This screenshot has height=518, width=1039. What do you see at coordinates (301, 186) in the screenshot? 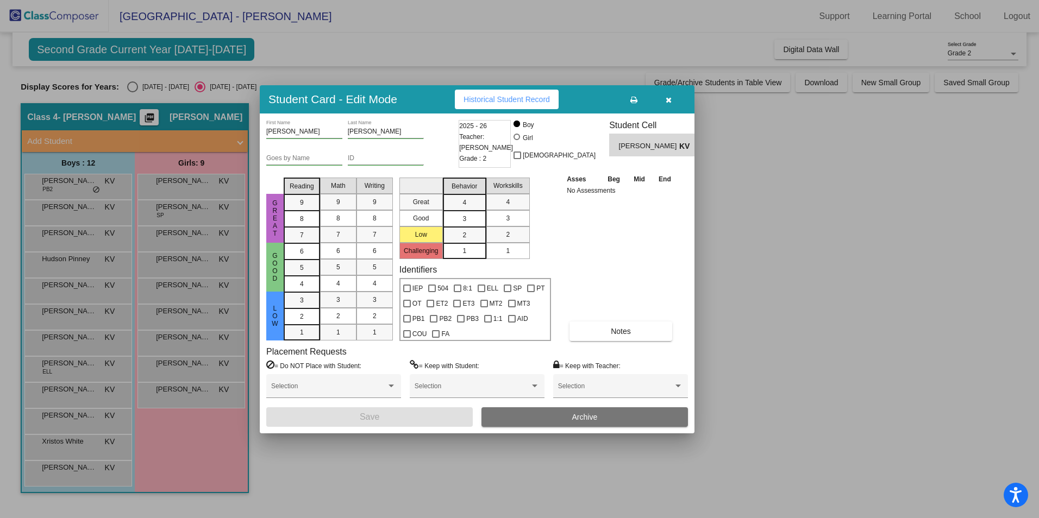
I see `span: Reading` at bounding box center [301, 186].